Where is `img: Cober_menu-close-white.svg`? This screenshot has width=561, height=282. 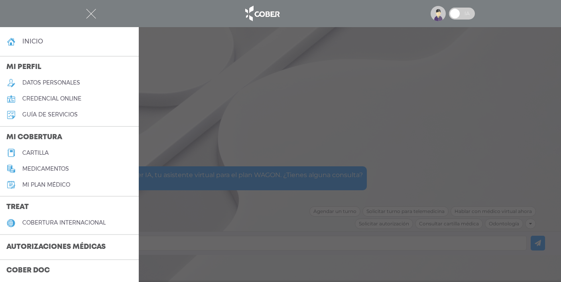 img: Cober_menu-close-white.svg is located at coordinates (91, 14).